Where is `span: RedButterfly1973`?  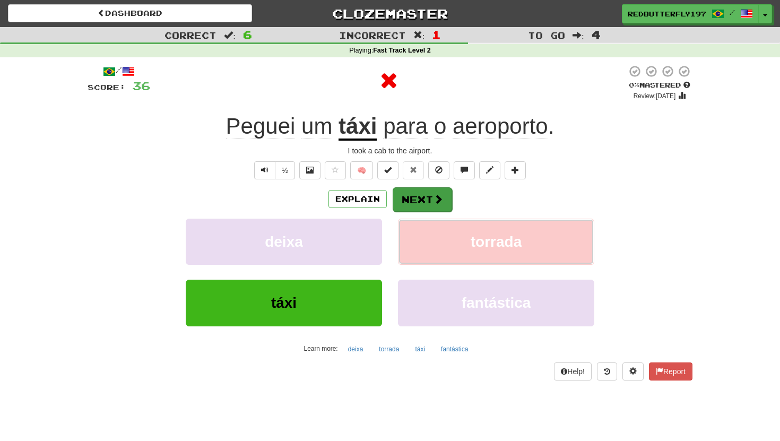
span: RedButterfly1973 is located at coordinates (667, 14).